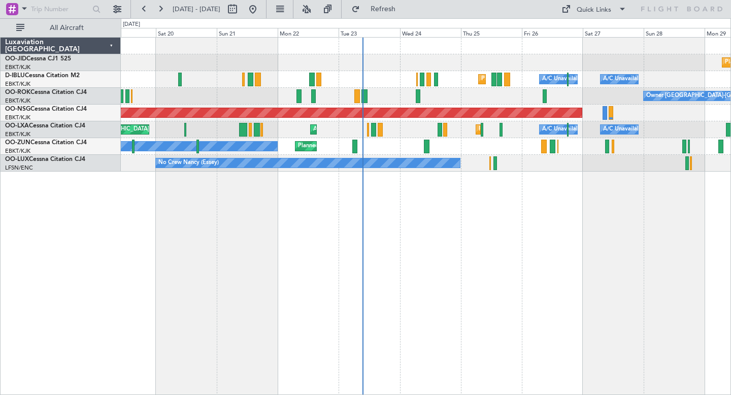 The width and height of the screenshot is (731, 395). What do you see at coordinates (186, 32) in the screenshot?
I see `div: Sat 20` at bounding box center [186, 32].